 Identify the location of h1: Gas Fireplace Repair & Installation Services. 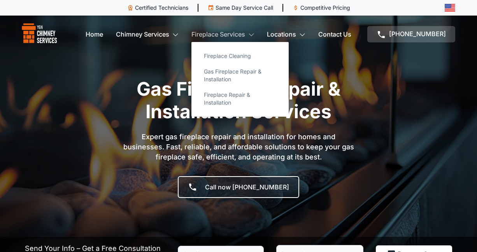
(239, 100).